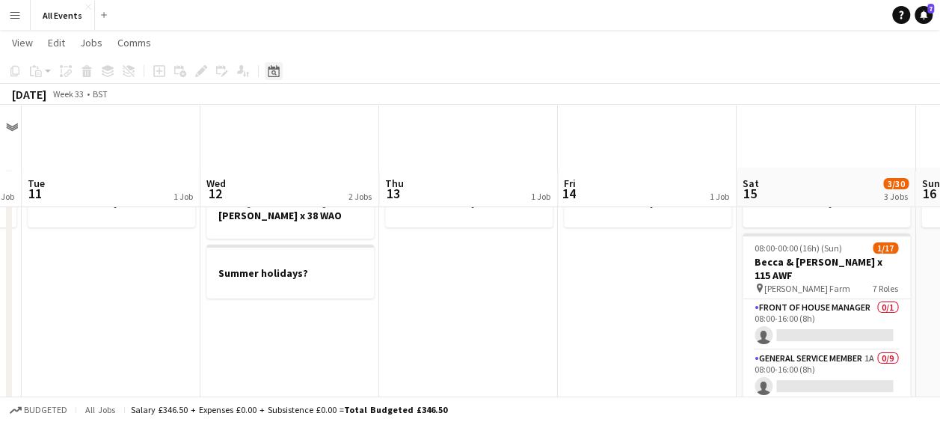  I want to click on span: Tue, so click(36, 183).